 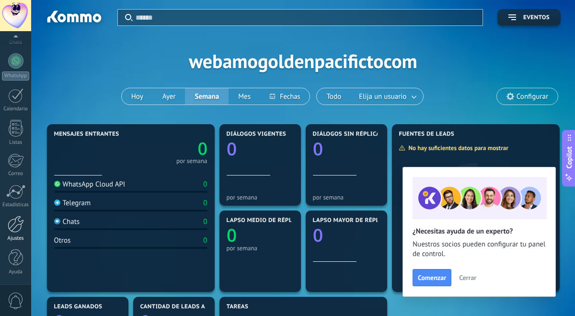 I want to click on img: Chats, so click(x=57, y=221).